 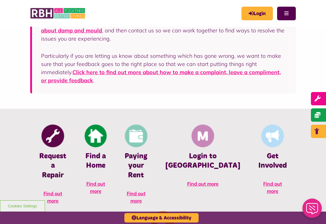 What do you see at coordinates (273, 162) in the screenshot?
I see `a: Get Involved Get Involved Find out more` at bounding box center [273, 162].